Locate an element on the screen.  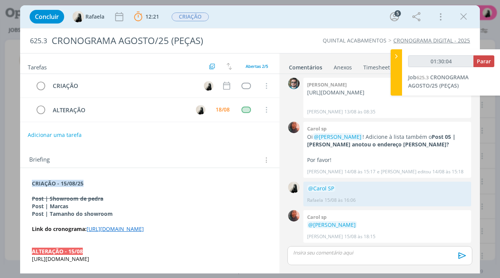
button: Parar is located at coordinates (484, 61).